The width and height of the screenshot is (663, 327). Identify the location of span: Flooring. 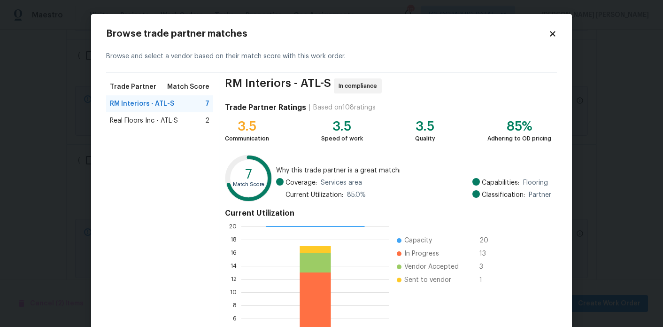
(535, 183).